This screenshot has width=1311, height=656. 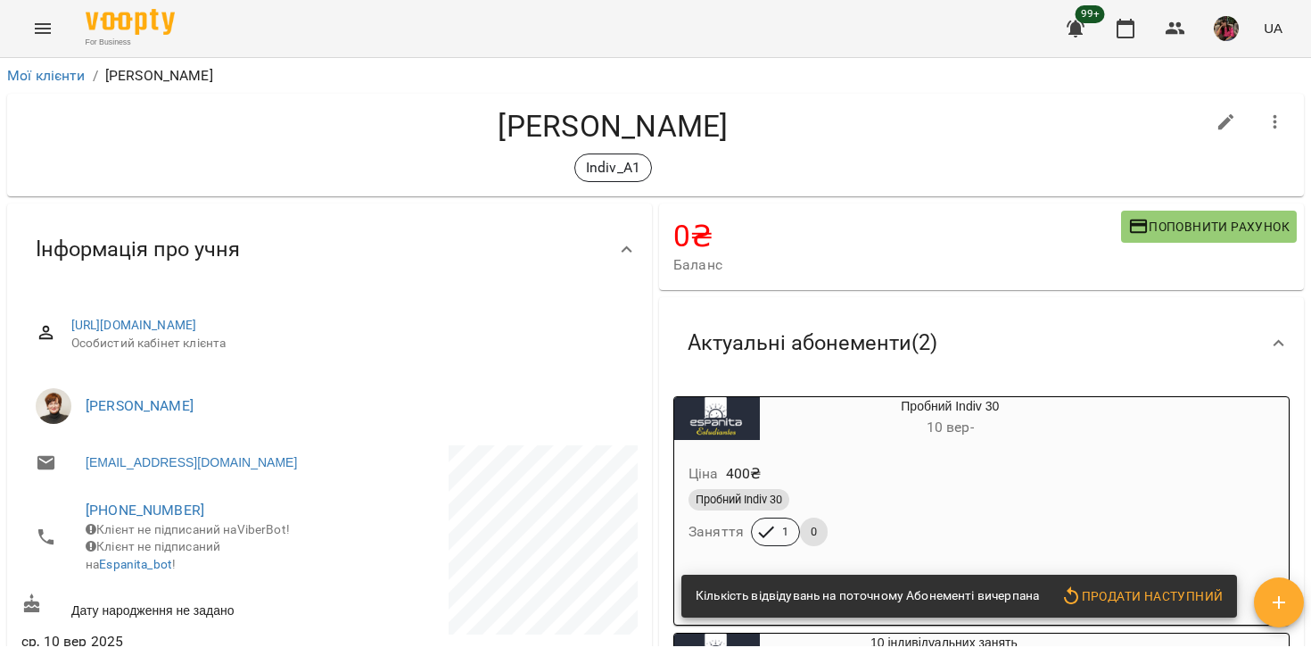 What do you see at coordinates (785, 532) in the screenshot?
I see `span: 1` at bounding box center [785, 532].